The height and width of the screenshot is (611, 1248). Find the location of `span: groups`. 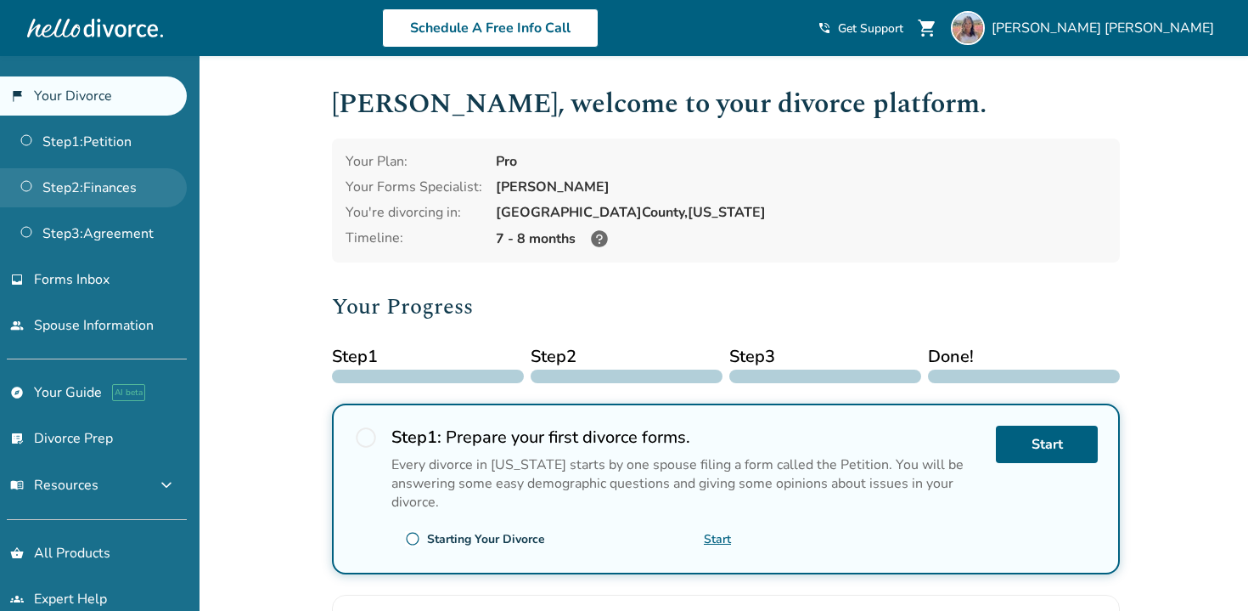

span: groups is located at coordinates (17, 599).